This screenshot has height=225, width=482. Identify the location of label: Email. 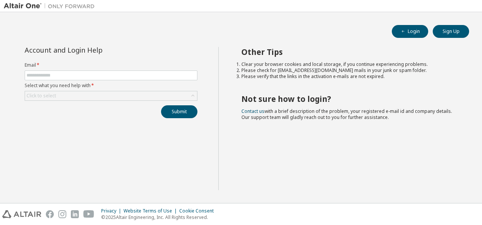
(111, 65).